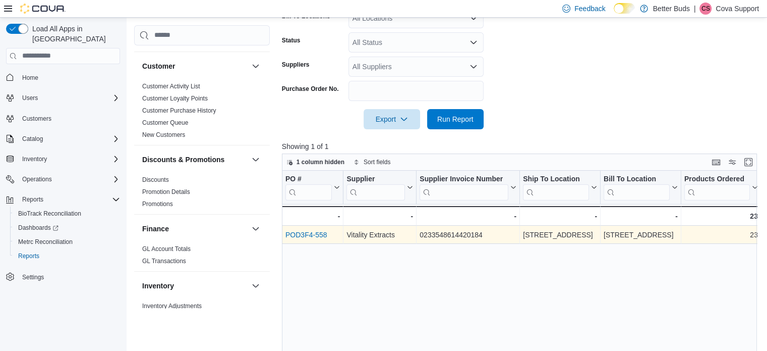 This screenshot has width=767, height=351. Describe the element at coordinates (310, 89) in the screenshot. I see `label: Purchase Order No.` at that location.